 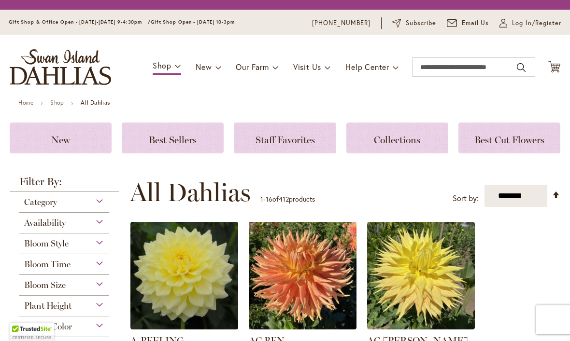 What do you see at coordinates (302, 327) in the screenshot?
I see `a: AC BEN` at bounding box center [302, 327].